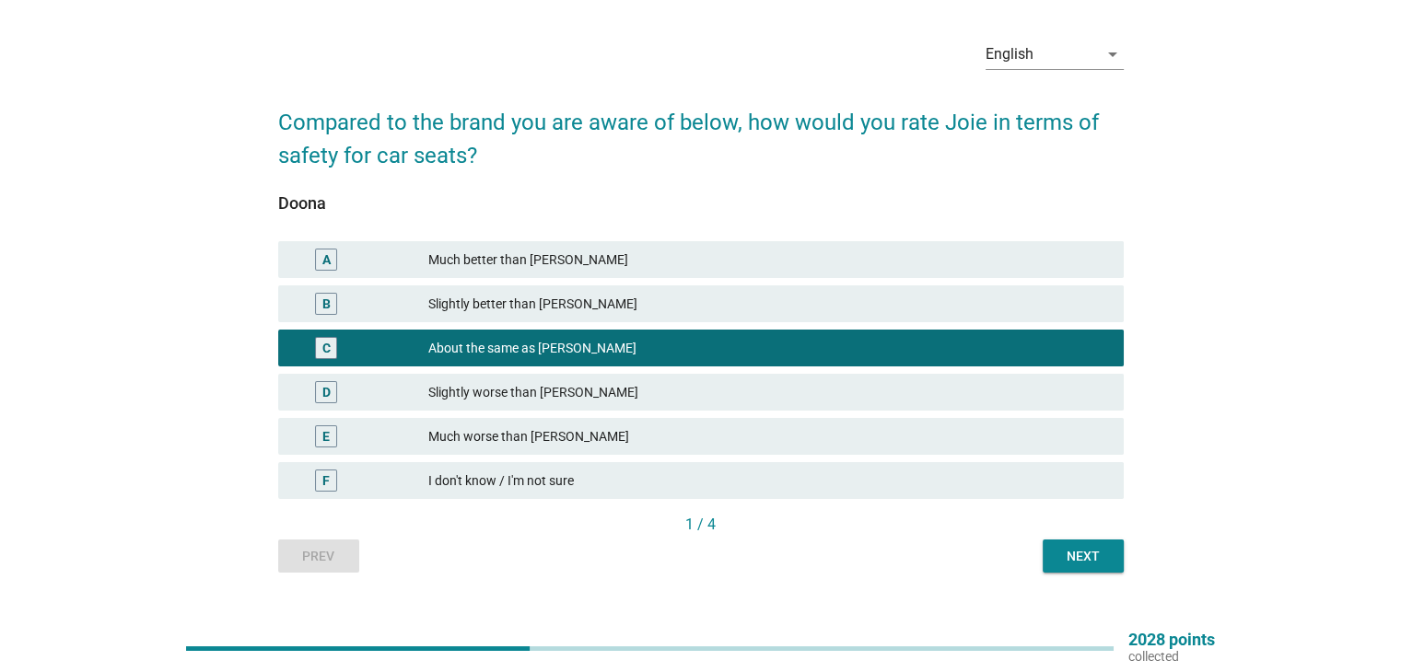  Describe the element at coordinates (768, 481) in the screenshot. I see `div: I don't know / I'm not sure` at that location.